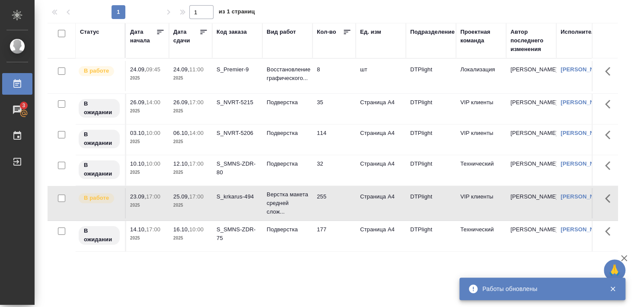  What do you see at coordinates (89, 32) in the screenshot?
I see `div: Статус` at bounding box center [89, 32].